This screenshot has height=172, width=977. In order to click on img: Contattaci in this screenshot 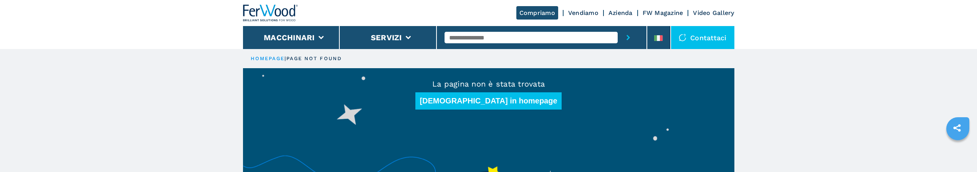, I will do `click(682, 38)`.